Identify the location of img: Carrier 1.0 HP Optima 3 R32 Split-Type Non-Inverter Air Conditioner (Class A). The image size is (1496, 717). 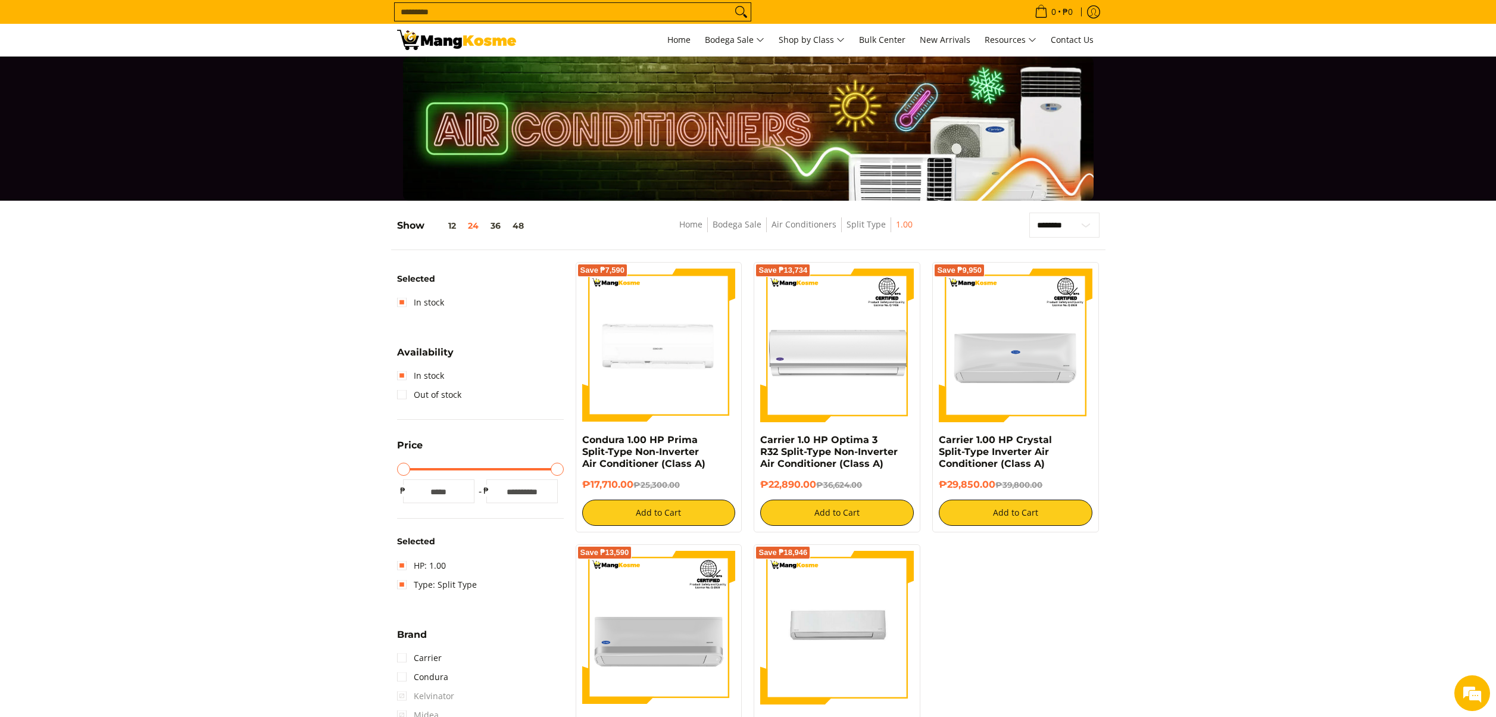
(837, 345).